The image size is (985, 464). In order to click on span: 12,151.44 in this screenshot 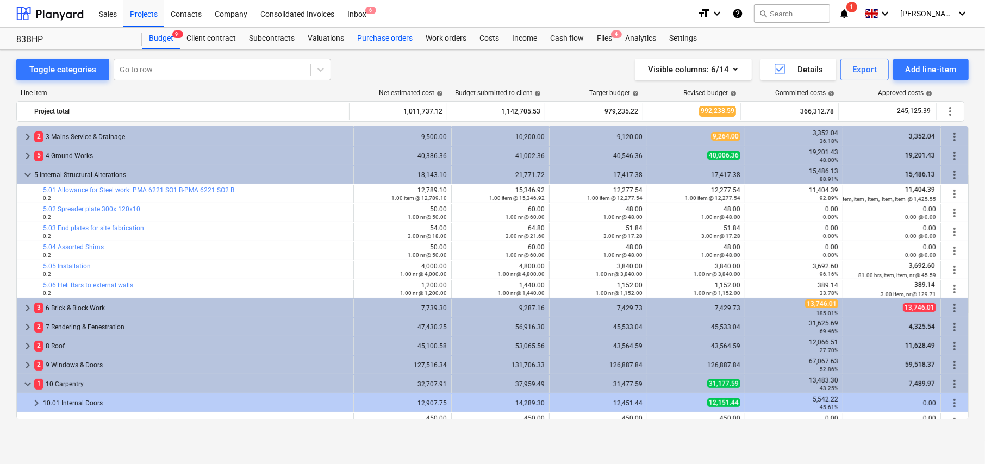, I will do `click(724, 403)`.